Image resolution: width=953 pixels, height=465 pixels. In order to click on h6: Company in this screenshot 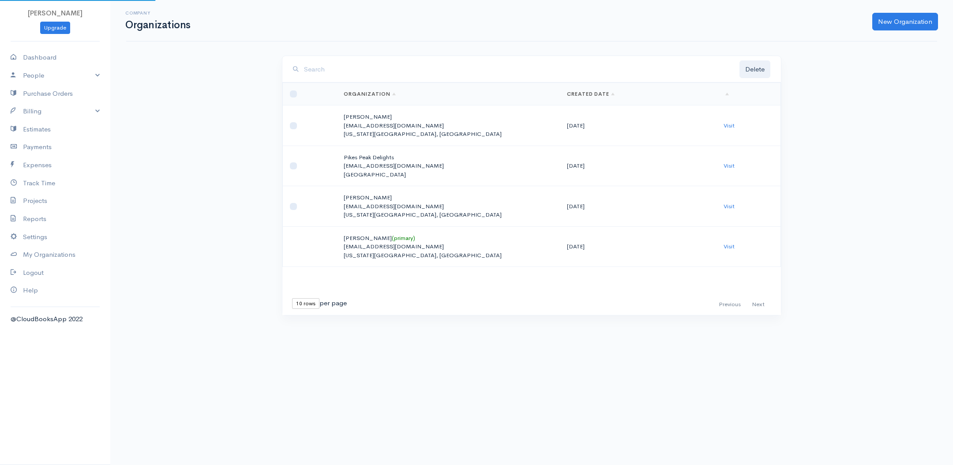, I will do `click(158, 13)`.